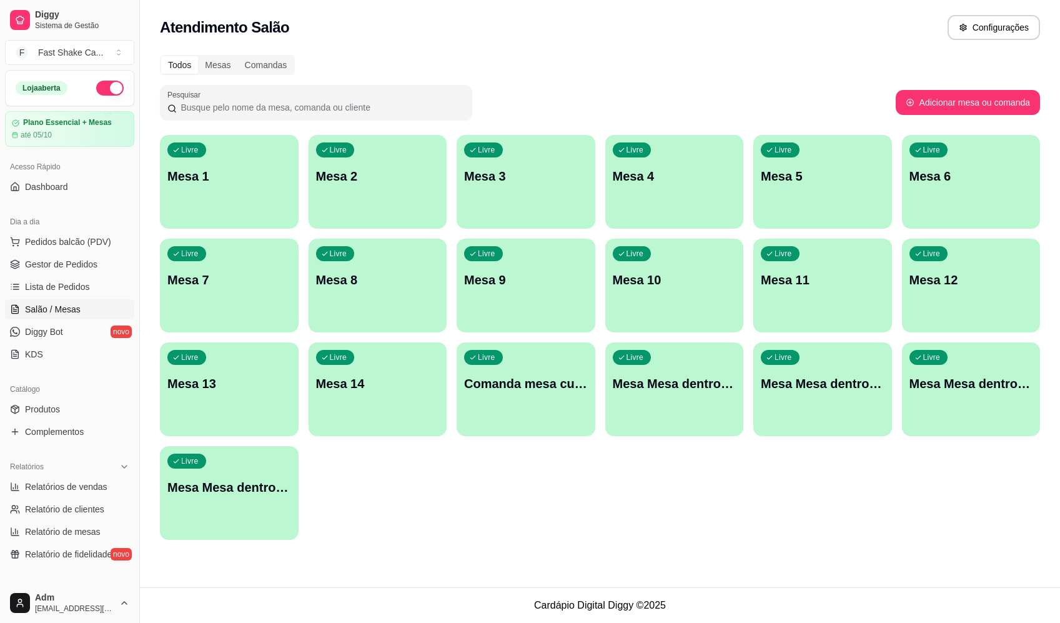 The height and width of the screenshot is (623, 1060). What do you see at coordinates (66, 487) in the screenshot?
I see `span: Relatórios de vendas` at bounding box center [66, 487].